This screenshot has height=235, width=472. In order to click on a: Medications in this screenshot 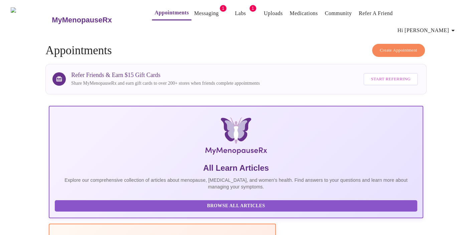, I will do `click(304, 13)`.